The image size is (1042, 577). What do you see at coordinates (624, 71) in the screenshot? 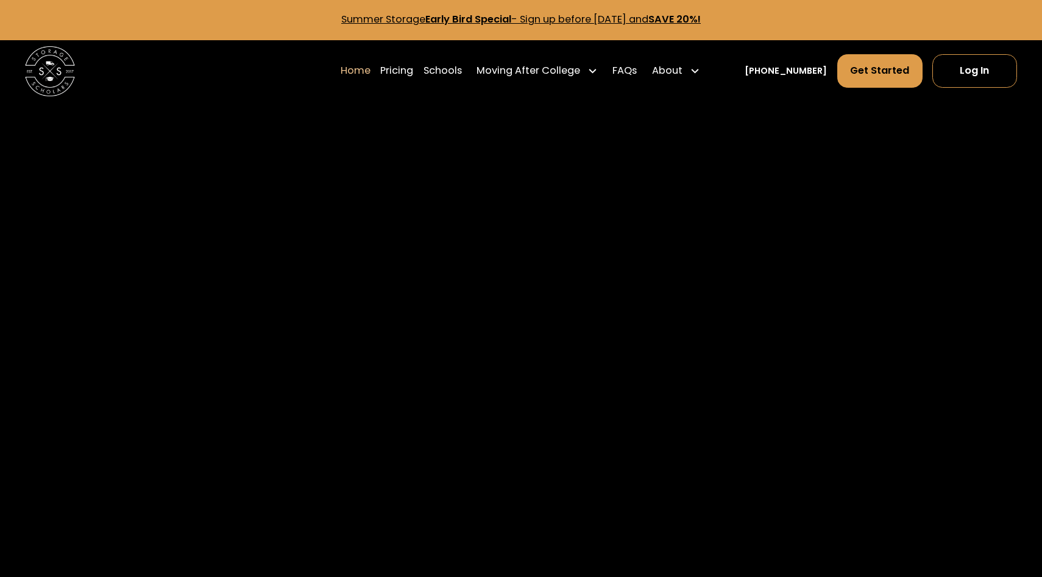
I see `a: FAQs` at bounding box center [624, 71].